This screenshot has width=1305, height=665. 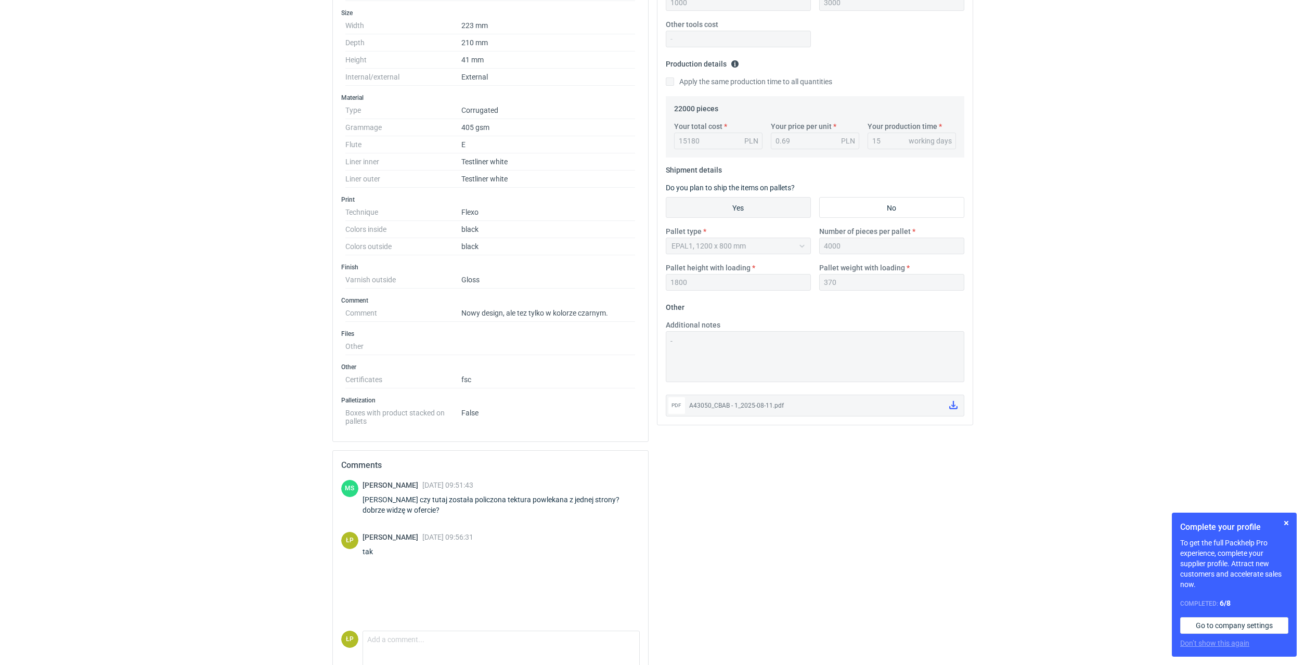 What do you see at coordinates (490, 13) in the screenshot?
I see `h3: Size` at bounding box center [490, 13].